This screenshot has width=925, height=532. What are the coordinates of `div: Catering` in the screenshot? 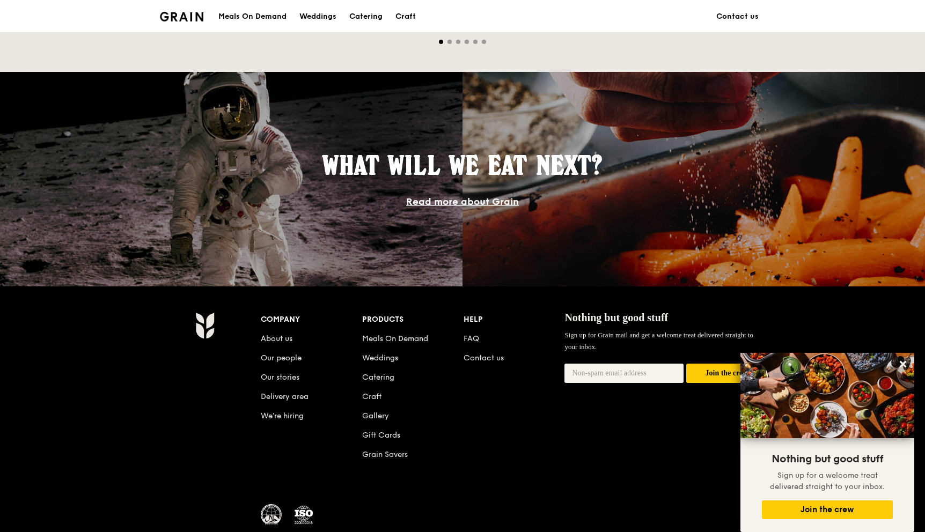 It's located at (366, 17).